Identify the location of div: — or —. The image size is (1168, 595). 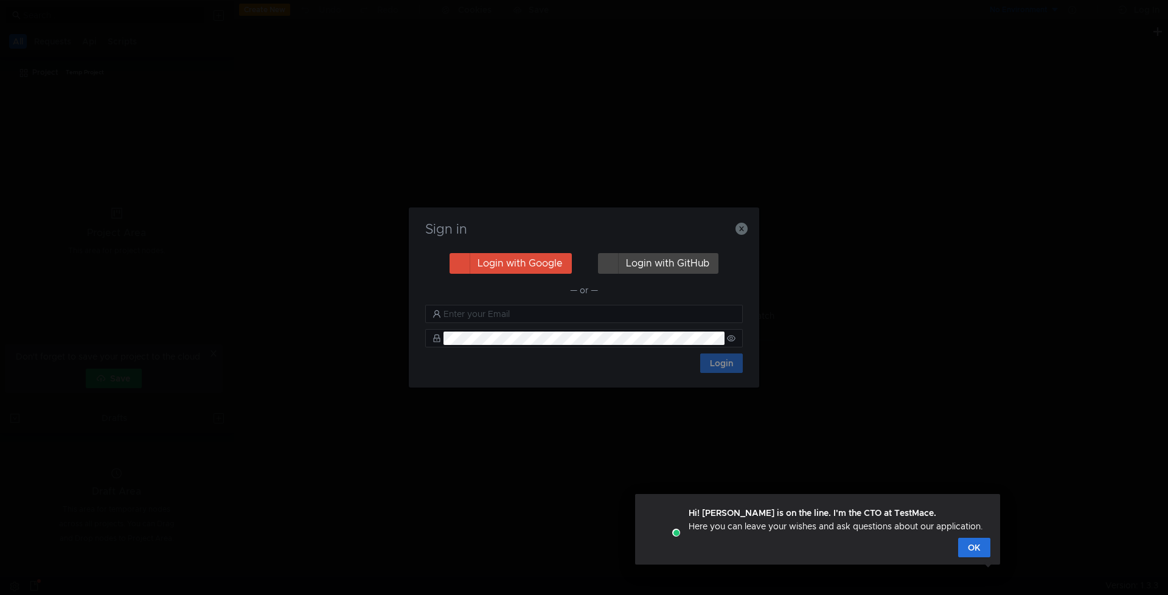
(584, 290).